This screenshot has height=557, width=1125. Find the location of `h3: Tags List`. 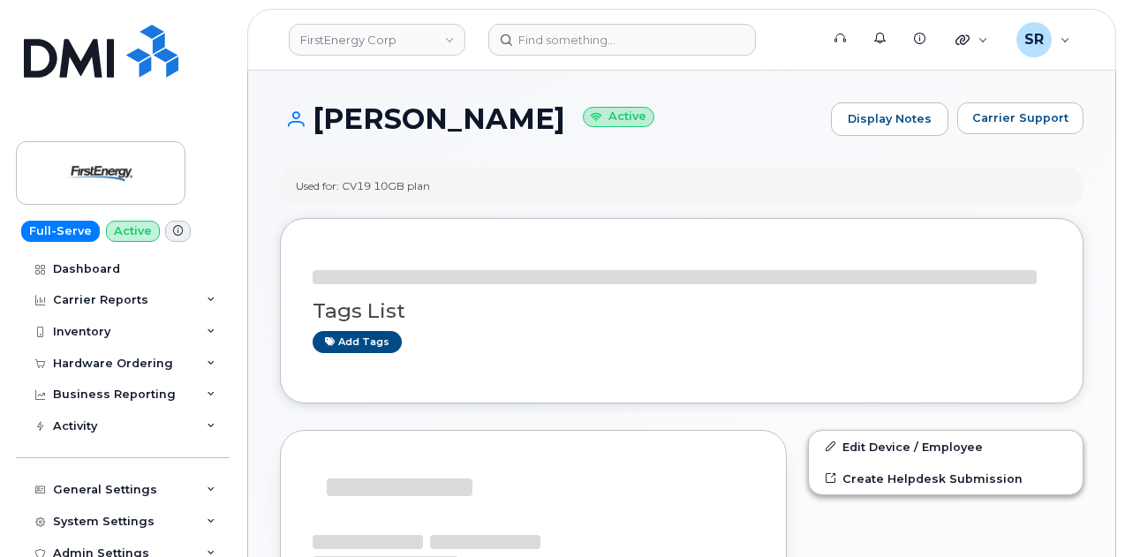

h3: Tags List is located at coordinates (682, 311).